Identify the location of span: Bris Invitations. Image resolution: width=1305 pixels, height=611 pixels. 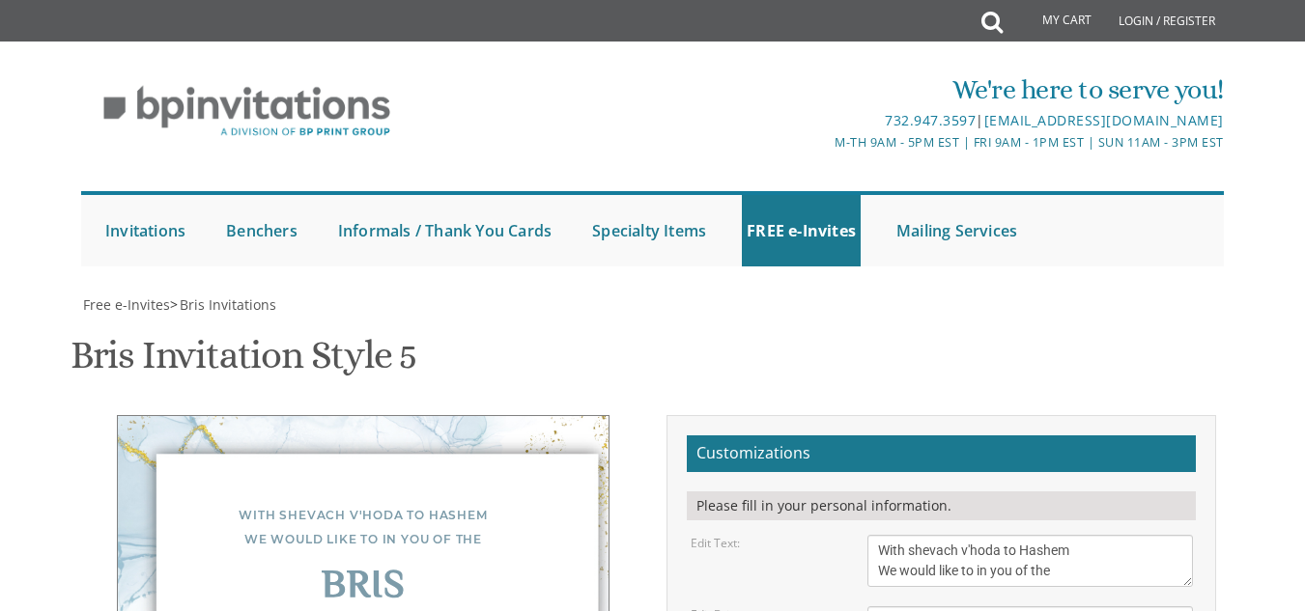
(228, 304).